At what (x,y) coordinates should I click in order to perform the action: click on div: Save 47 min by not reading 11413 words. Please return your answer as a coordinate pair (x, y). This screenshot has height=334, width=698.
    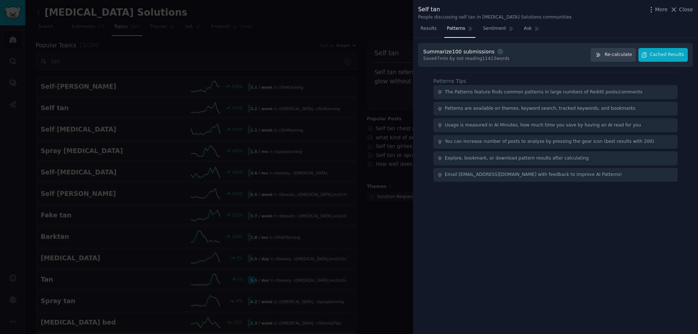
    Looking at the image, I should click on (466, 59).